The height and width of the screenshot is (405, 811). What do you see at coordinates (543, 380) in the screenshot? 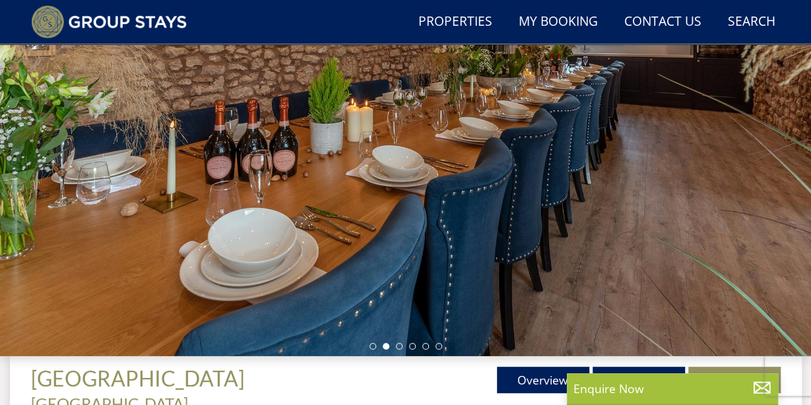
I see `a: Overview` at bounding box center [543, 380].